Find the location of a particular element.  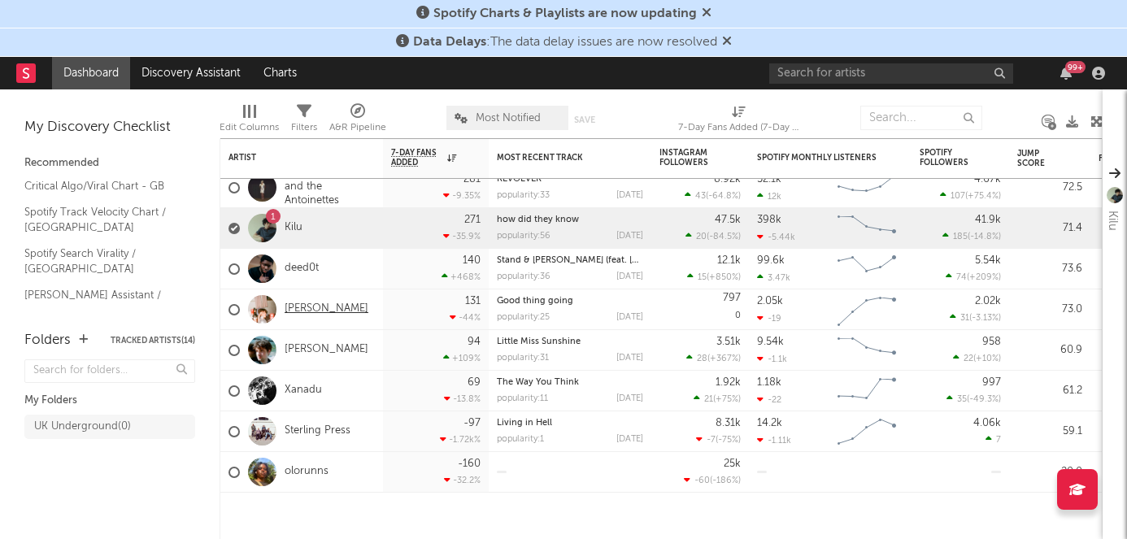

div: 41.9k is located at coordinates (988, 220).